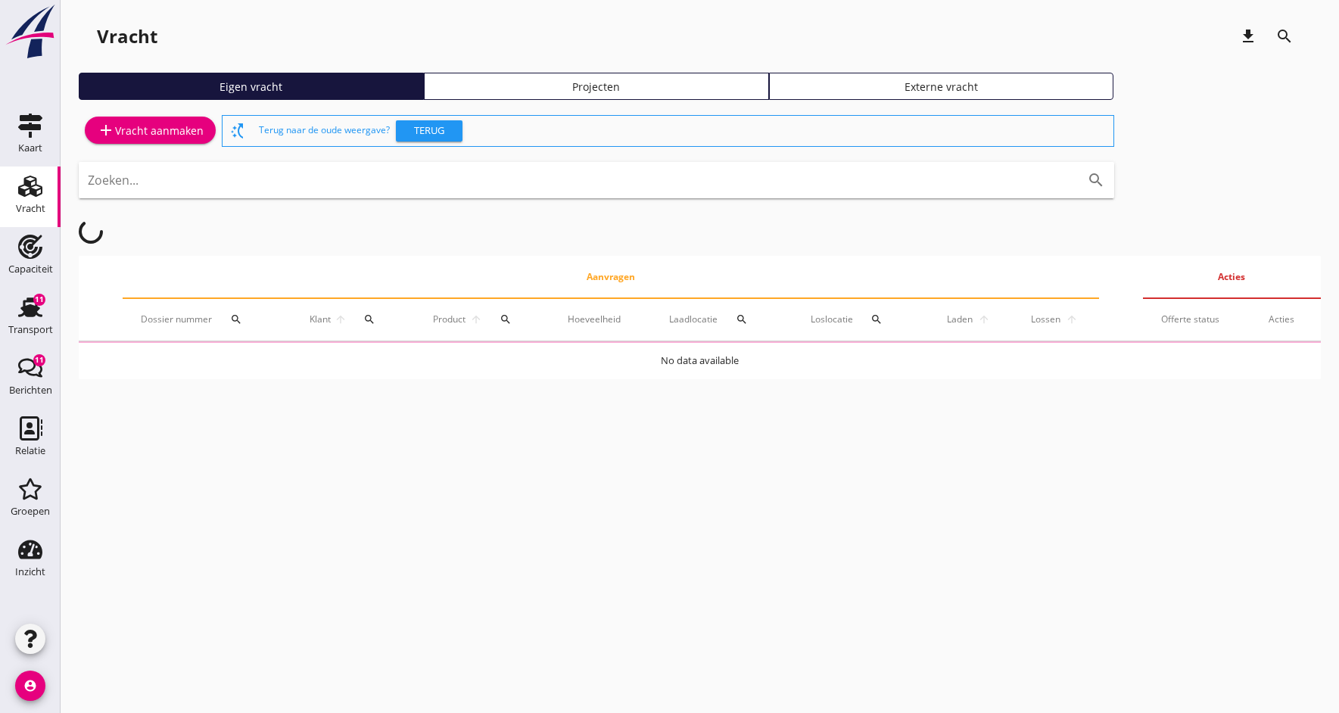  What do you see at coordinates (30, 686) in the screenshot?
I see `i: account_circle` at bounding box center [30, 686].